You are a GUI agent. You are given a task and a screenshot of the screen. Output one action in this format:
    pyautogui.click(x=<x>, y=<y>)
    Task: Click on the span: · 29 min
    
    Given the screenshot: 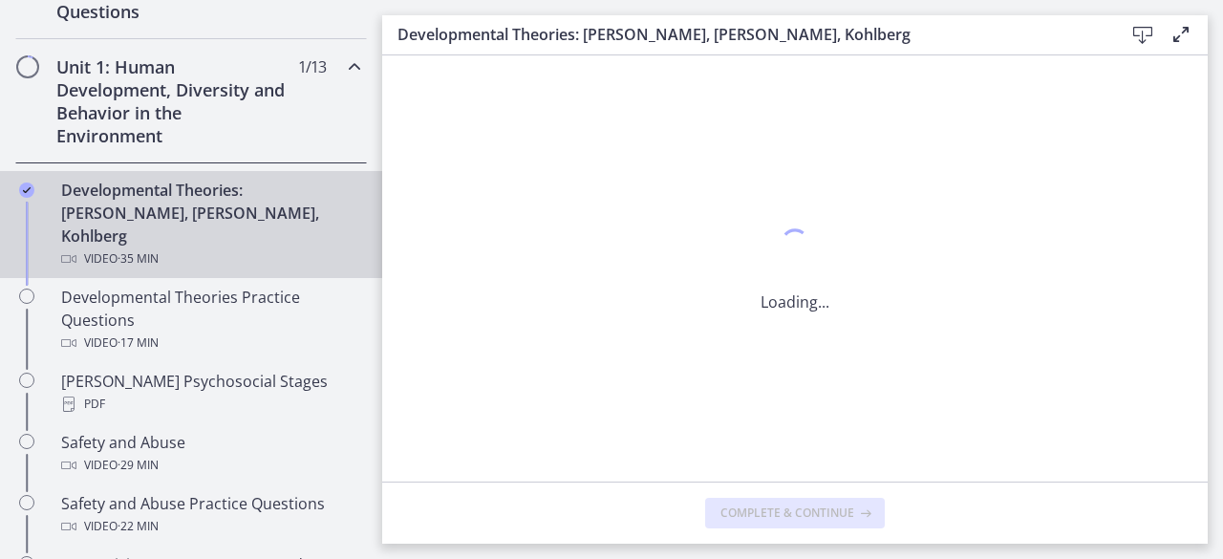 What is the action you would take?
    pyautogui.click(x=138, y=465)
    